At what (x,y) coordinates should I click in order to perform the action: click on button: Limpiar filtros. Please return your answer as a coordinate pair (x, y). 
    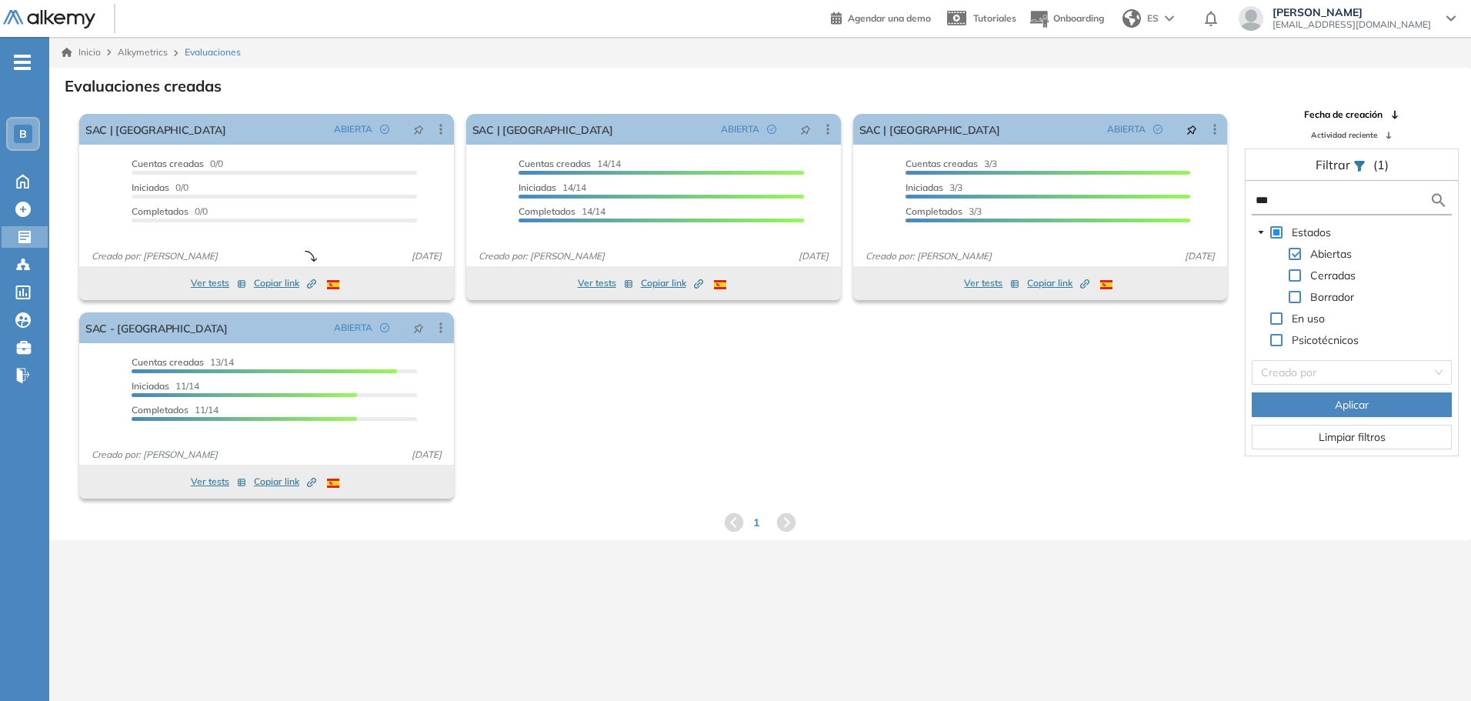
    Looking at the image, I should click on (1351, 437).